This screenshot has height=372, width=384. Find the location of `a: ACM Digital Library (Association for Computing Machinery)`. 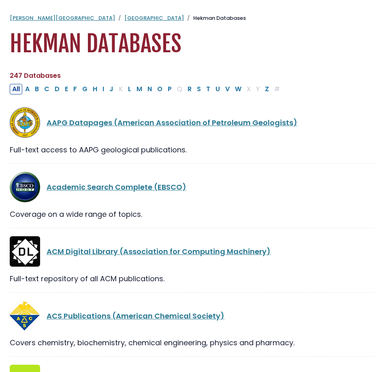

a: ACM Digital Library (Association for Computing Machinery) is located at coordinates (158, 251).